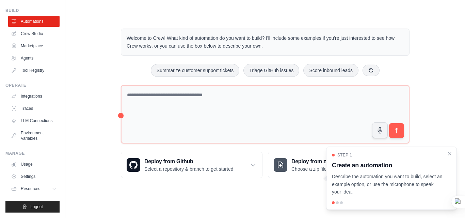 Image resolution: width=465 pixels, height=218 pixels. I want to click on button: Close walkthrough, so click(449, 154).